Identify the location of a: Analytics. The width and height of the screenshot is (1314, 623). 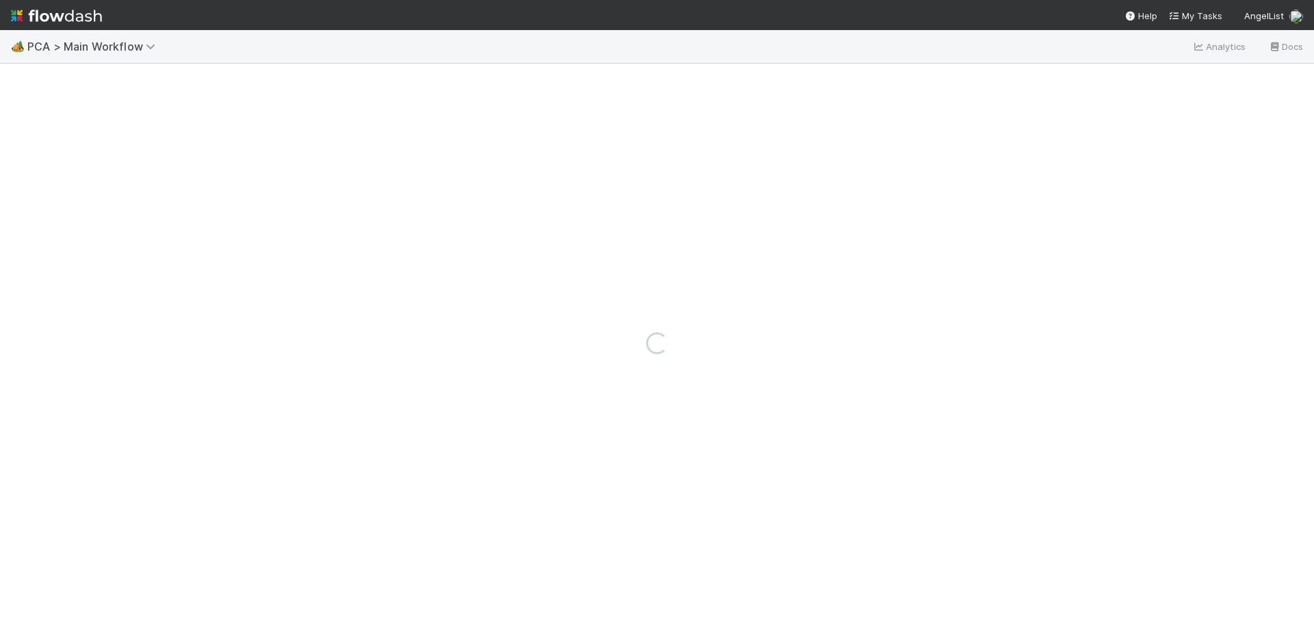
(1219, 47).